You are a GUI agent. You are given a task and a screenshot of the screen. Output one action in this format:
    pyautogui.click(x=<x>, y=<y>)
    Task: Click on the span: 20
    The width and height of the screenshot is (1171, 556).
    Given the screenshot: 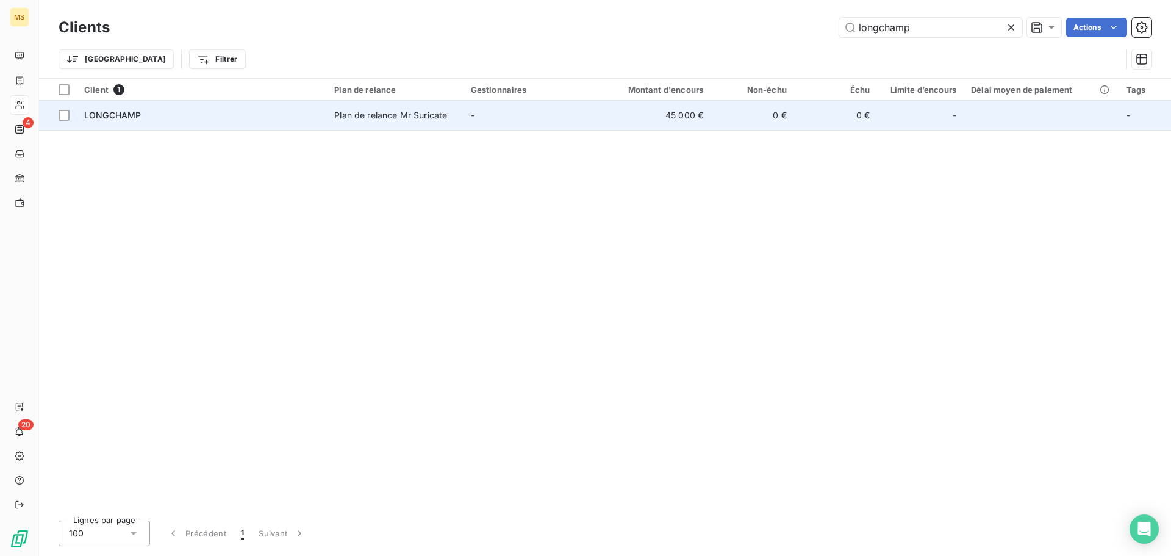 What is the action you would take?
    pyautogui.click(x=26, y=424)
    